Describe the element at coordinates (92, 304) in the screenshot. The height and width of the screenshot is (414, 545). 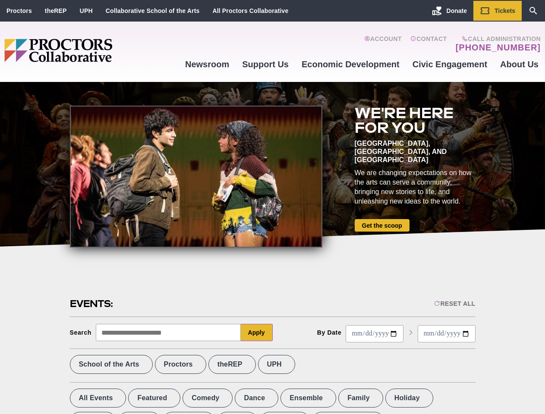
I see `h2: Events:` at that location.